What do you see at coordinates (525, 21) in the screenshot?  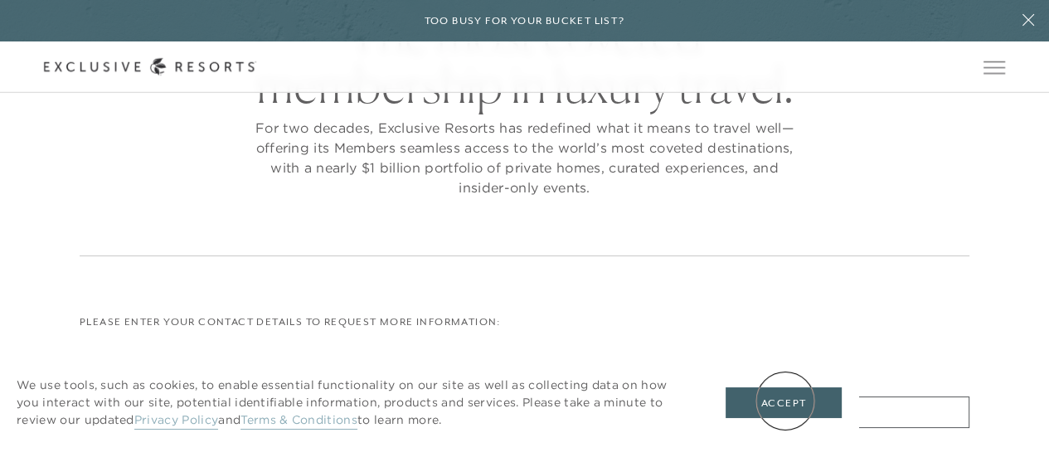 I see `h6: Too busy for your bucket list?` at bounding box center [525, 21].